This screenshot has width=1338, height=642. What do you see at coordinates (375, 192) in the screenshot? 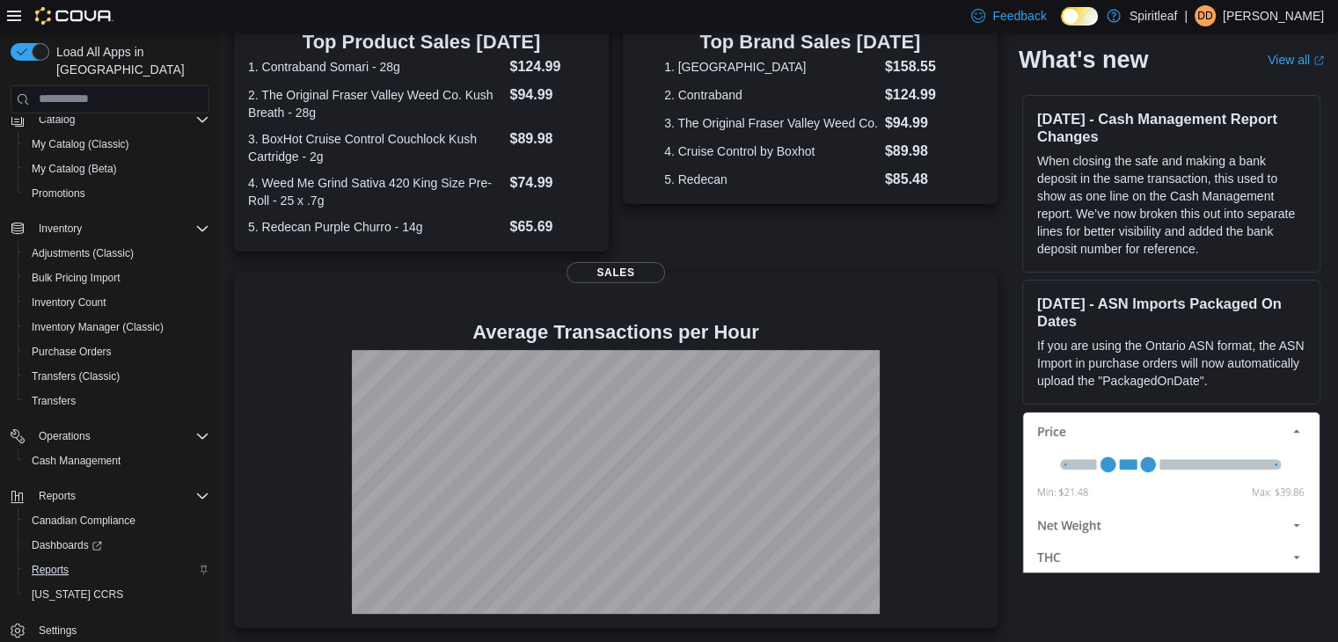
I see `dt: 4. Weed Me Grind Sativa 420 King Size Pre-Roll - 25 x .7g` at bounding box center [375, 192].